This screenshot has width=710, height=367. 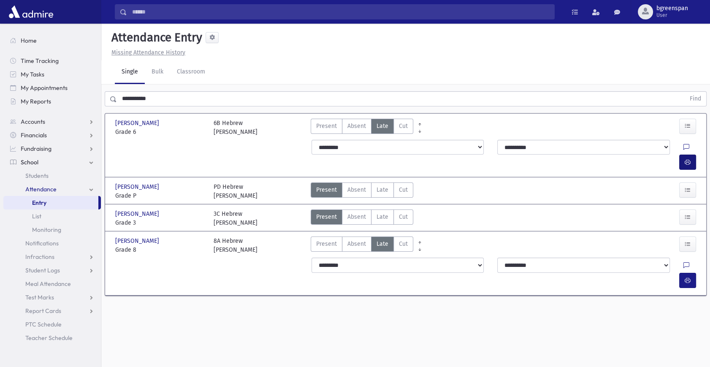 What do you see at coordinates (36, 149) in the screenshot?
I see `span: Fundraising` at bounding box center [36, 149].